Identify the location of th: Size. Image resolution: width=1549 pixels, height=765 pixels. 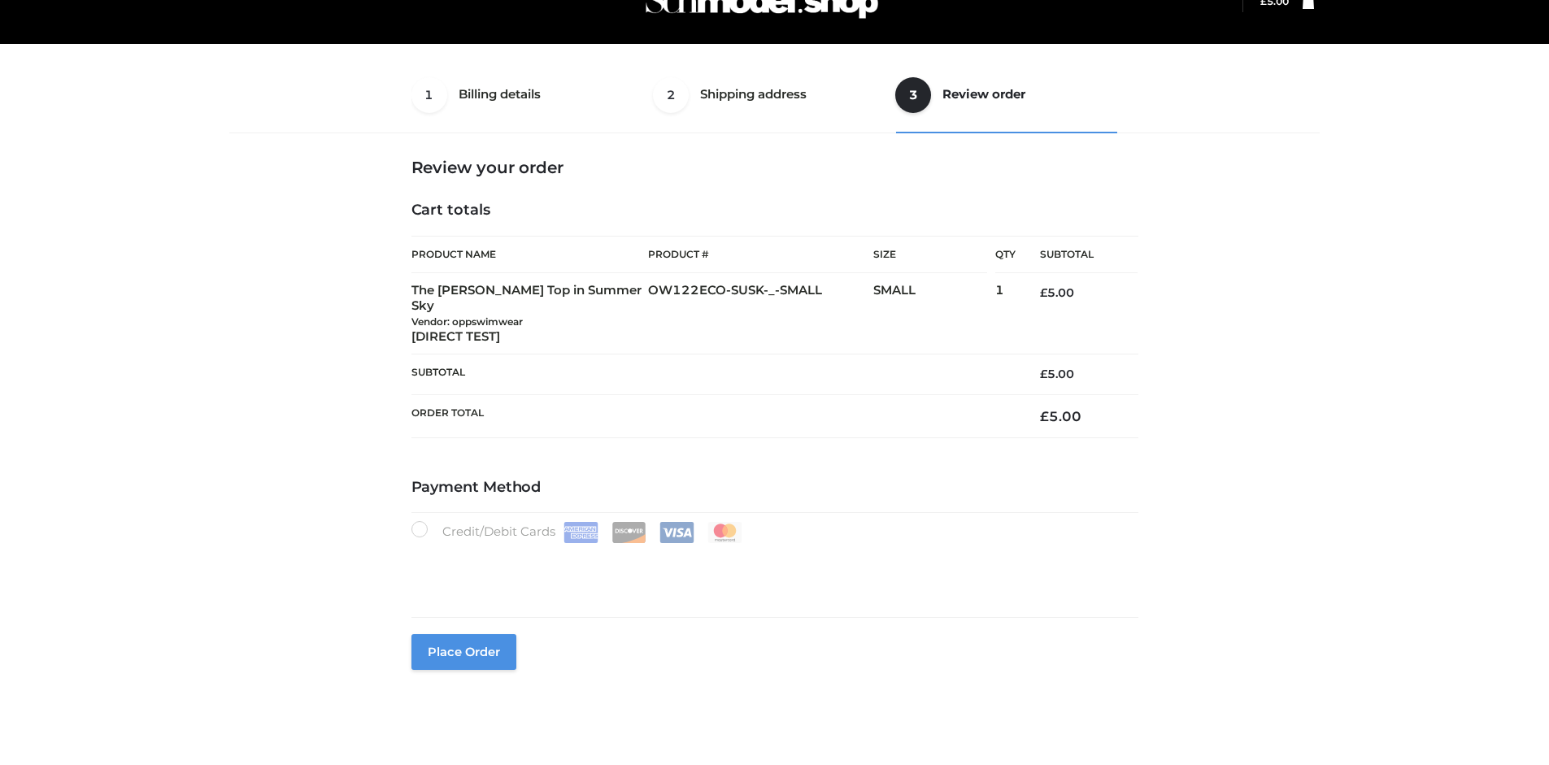
(930, 255).